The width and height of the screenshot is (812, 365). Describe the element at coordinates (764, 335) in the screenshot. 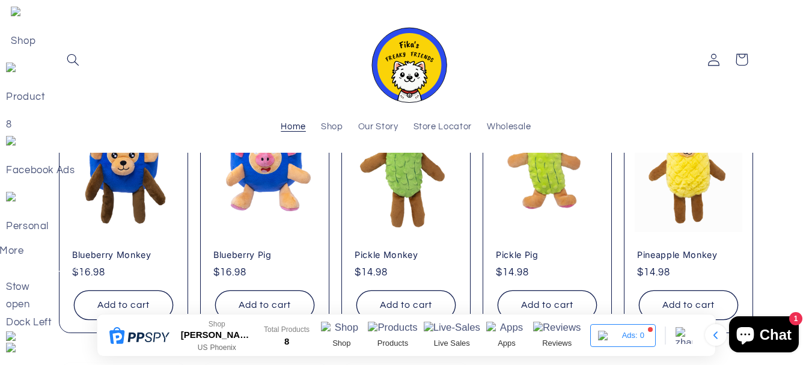

I see `inbox-online-store-chat: Shopify online store chat` at that location.